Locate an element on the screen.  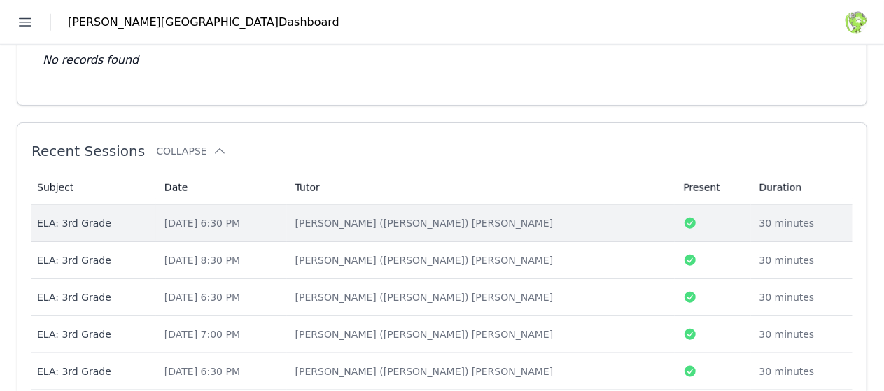
th: Present is located at coordinates (713, 188).